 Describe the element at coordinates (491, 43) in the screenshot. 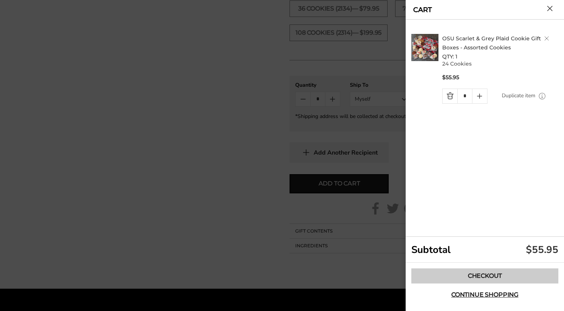

I see `a: OSU Scarlet & Grey Plaid Cookie Gift Boxes - Assorted Cookies` at that location.